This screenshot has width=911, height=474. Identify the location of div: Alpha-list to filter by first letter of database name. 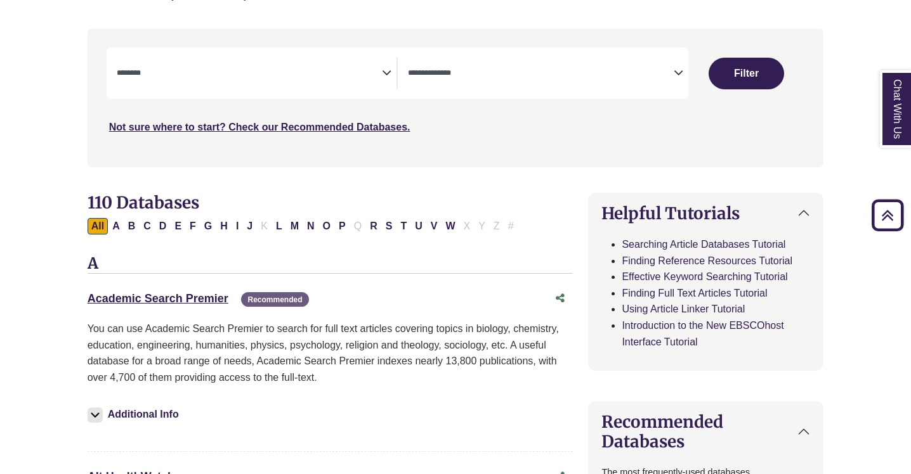
(303, 225).